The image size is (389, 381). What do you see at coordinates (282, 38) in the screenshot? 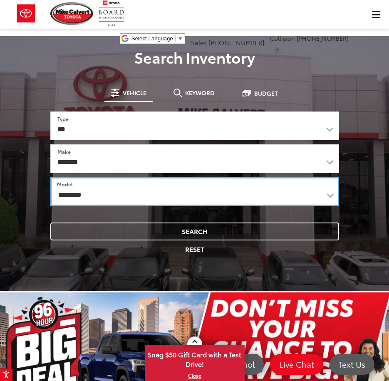
I see `span: Collision` at bounding box center [282, 38].